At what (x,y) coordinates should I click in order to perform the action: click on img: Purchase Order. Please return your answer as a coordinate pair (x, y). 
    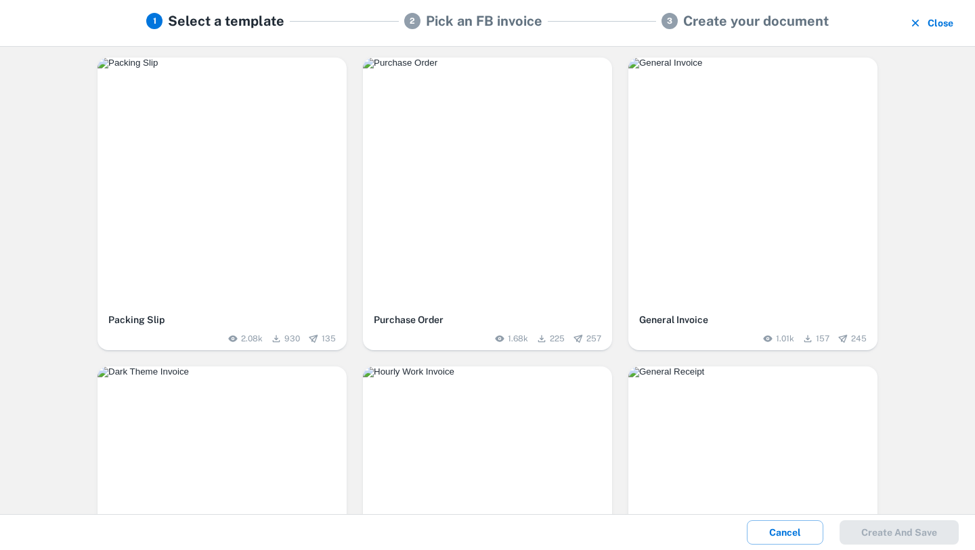
    Looking at the image, I should click on (487, 63).